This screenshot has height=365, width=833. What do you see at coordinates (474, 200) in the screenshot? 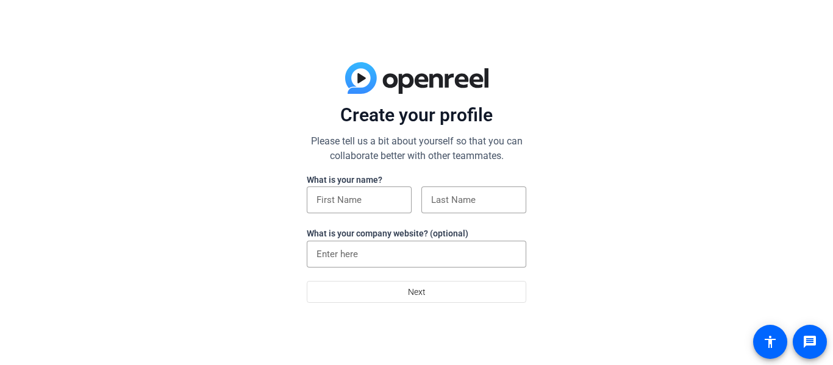
I see `input: Last Name` at bounding box center [474, 200].